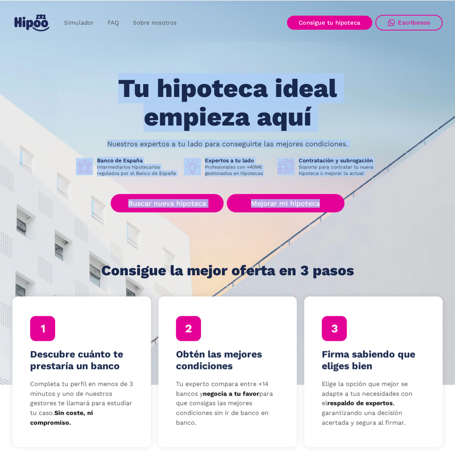  What do you see at coordinates (238, 170) in the screenshot?
I see `p: Profesionales con +40M€ gestionados en hipotecas` at bounding box center [238, 170].